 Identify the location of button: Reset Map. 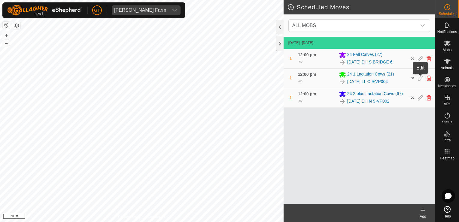
(6, 25).